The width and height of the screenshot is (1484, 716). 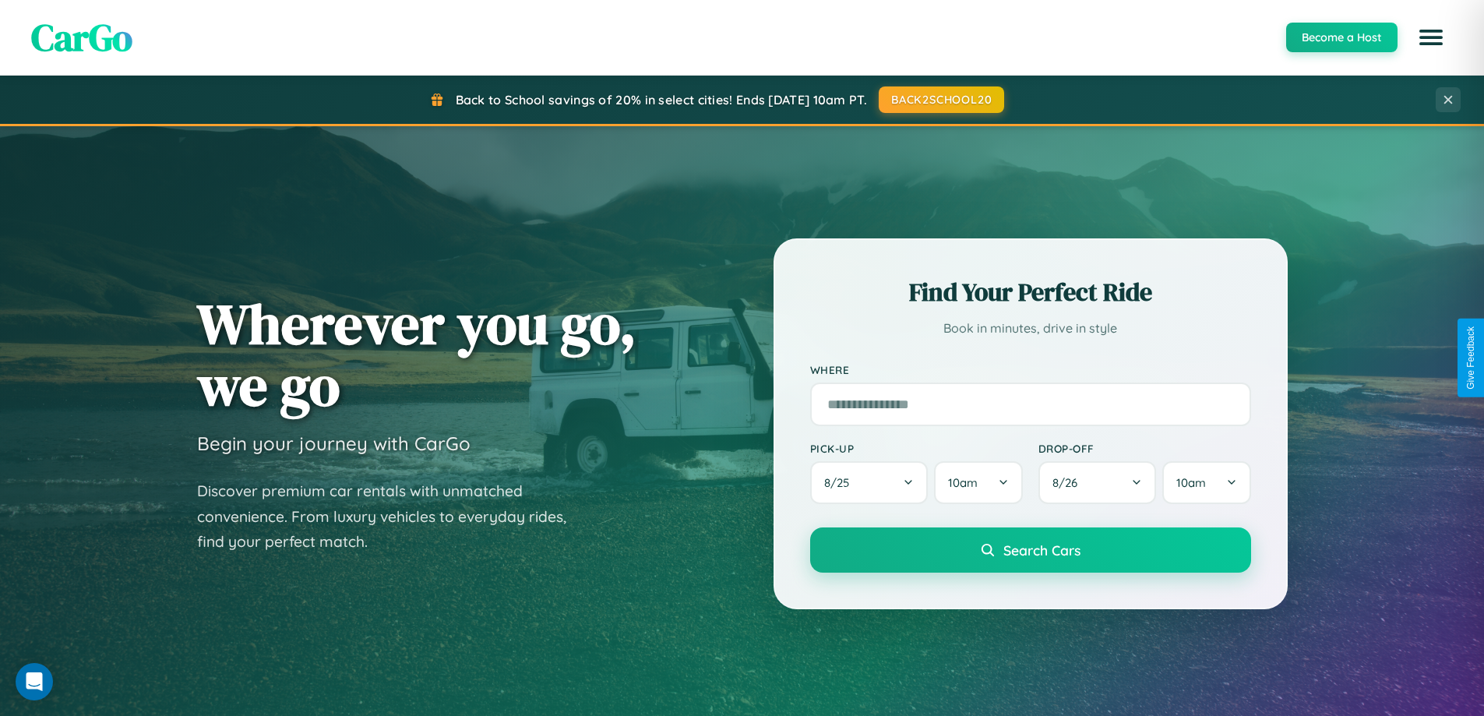 I want to click on div: Open Intercom Messenger, so click(x=34, y=682).